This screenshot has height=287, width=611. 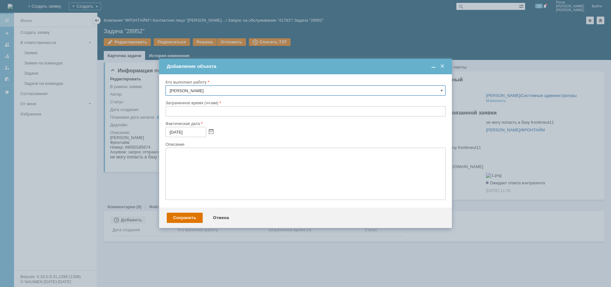 What do you see at coordinates (305, 123) in the screenshot?
I see `div: Фактическая дата` at bounding box center [305, 123].